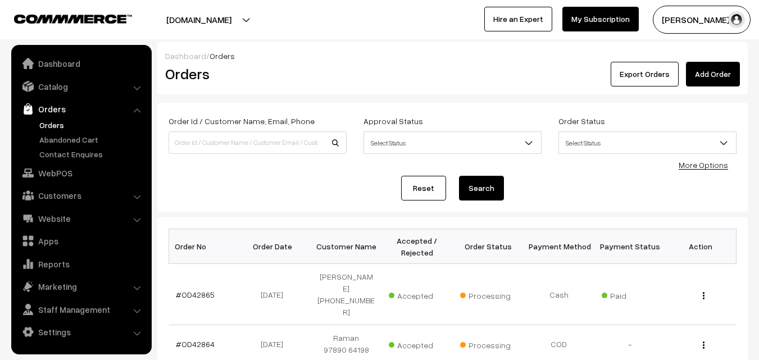  I want to click on a: Contact Enquires, so click(92, 154).